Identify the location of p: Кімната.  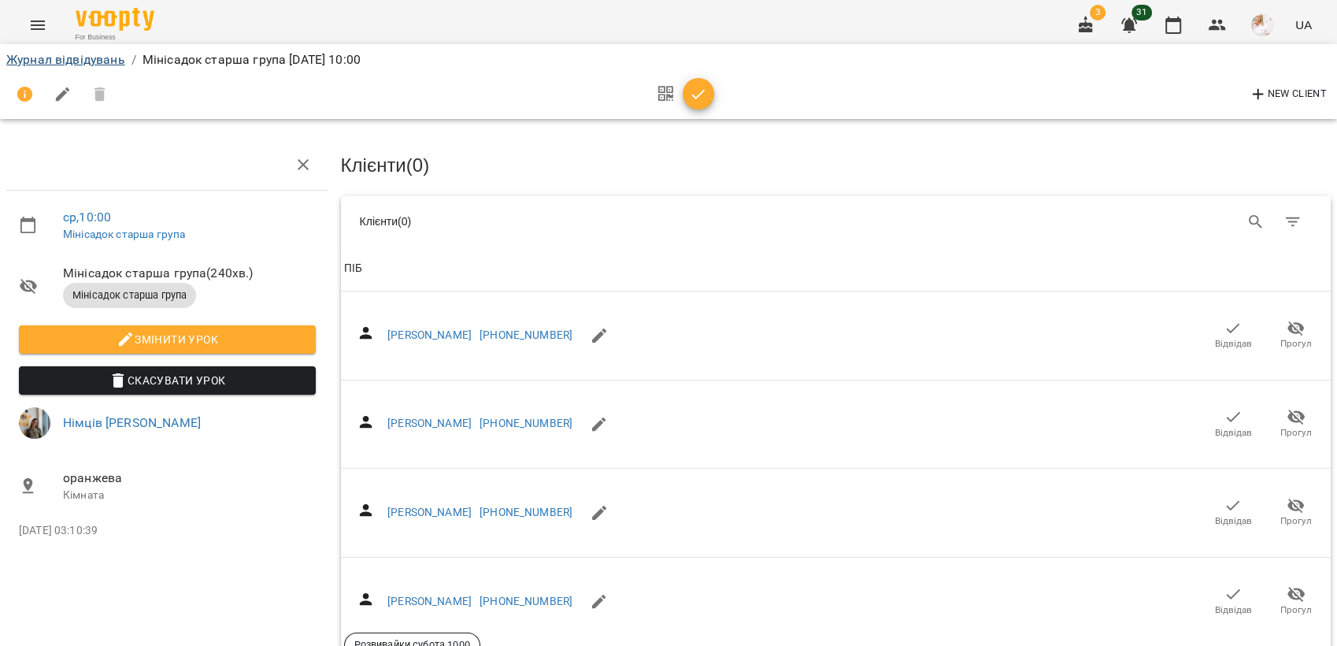
(189, 495).